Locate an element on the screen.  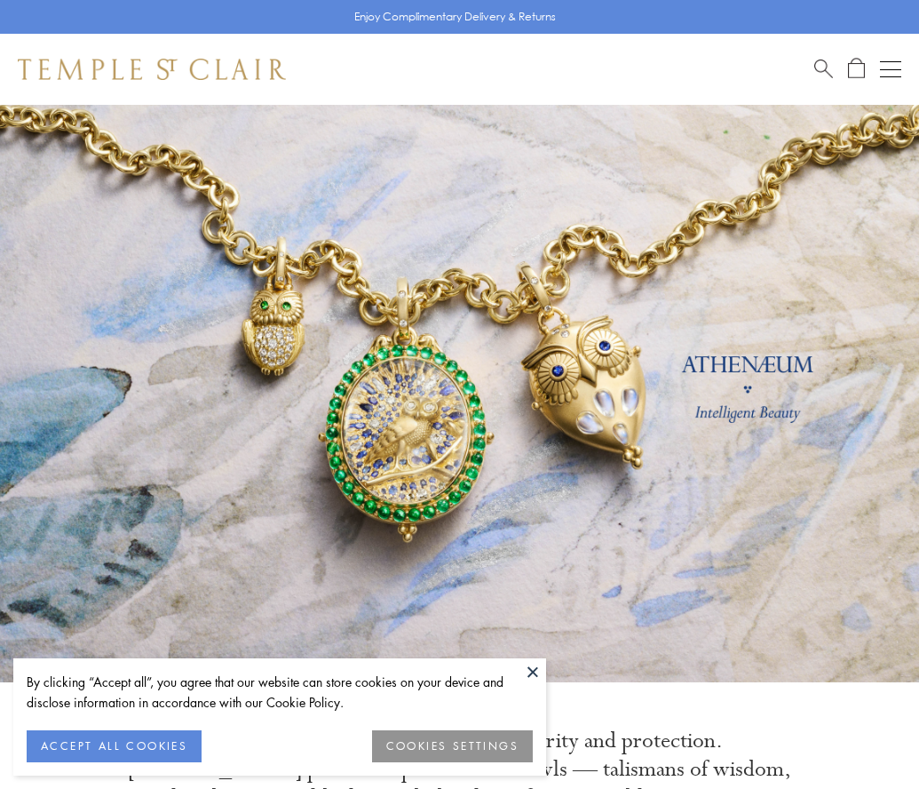
button: Open navigation is located at coordinates (891, 69).